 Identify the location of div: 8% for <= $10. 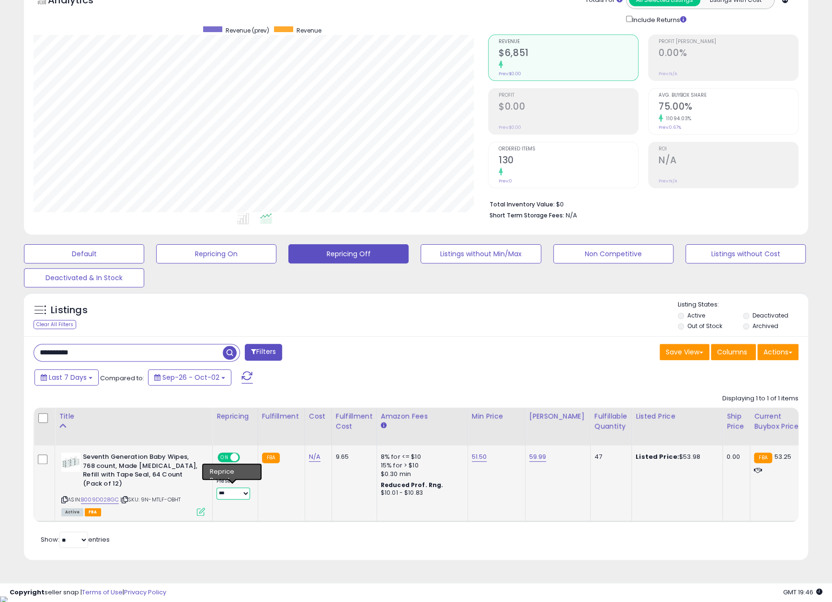
(420, 457).